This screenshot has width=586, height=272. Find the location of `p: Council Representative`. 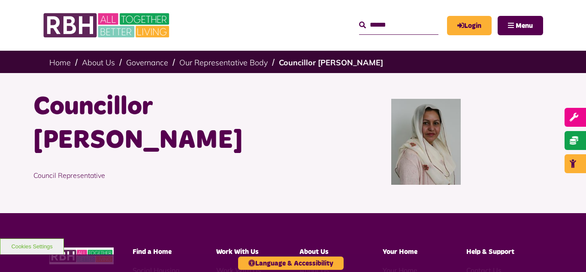

p: Council Representative is located at coordinates (160, 175).